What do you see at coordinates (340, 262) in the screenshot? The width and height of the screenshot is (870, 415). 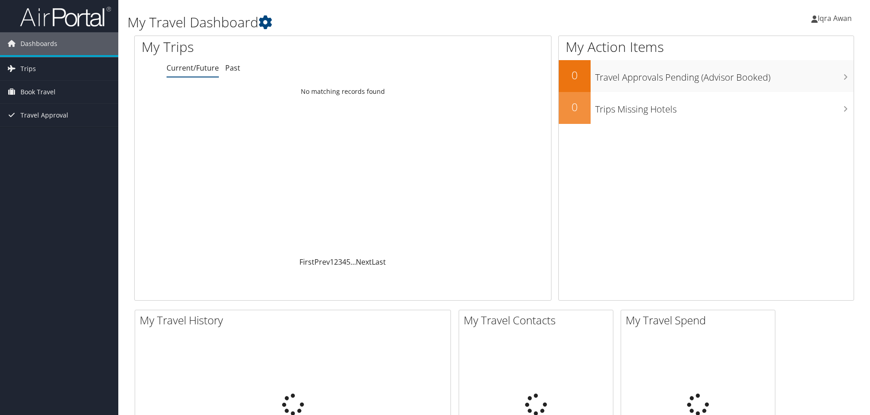 I see `a: 3` at bounding box center [340, 262].